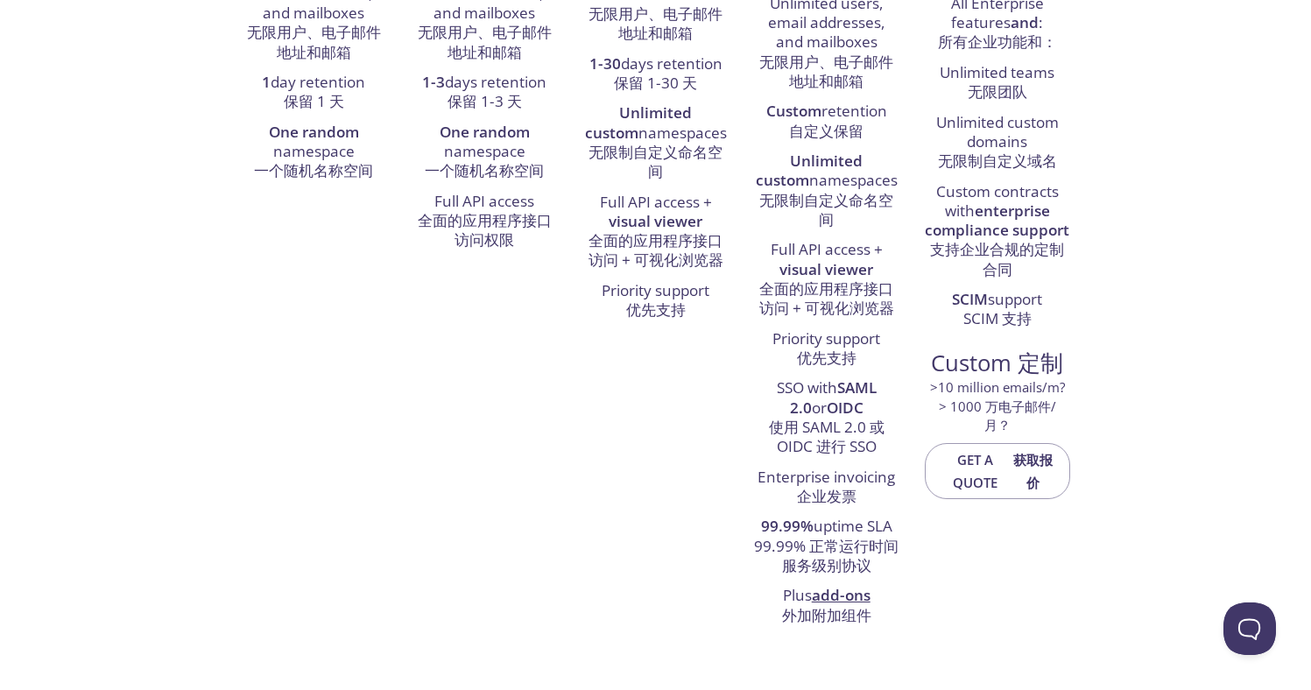 The height and width of the screenshot is (690, 1311). I want to click on span: Custom, so click(996, 363).